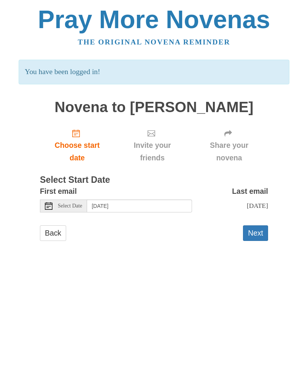 This screenshot has width=308, height=369. I want to click on button: Next, so click(255, 233).